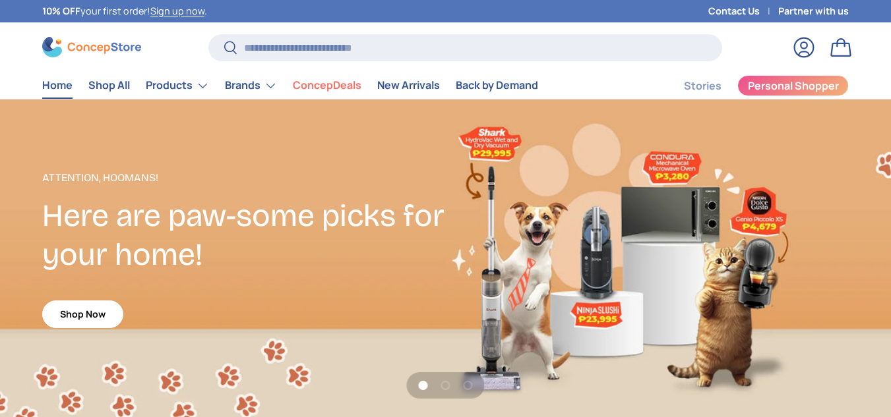  What do you see at coordinates (290, 86) in the screenshot?
I see `nav: Primary` at bounding box center [290, 86].